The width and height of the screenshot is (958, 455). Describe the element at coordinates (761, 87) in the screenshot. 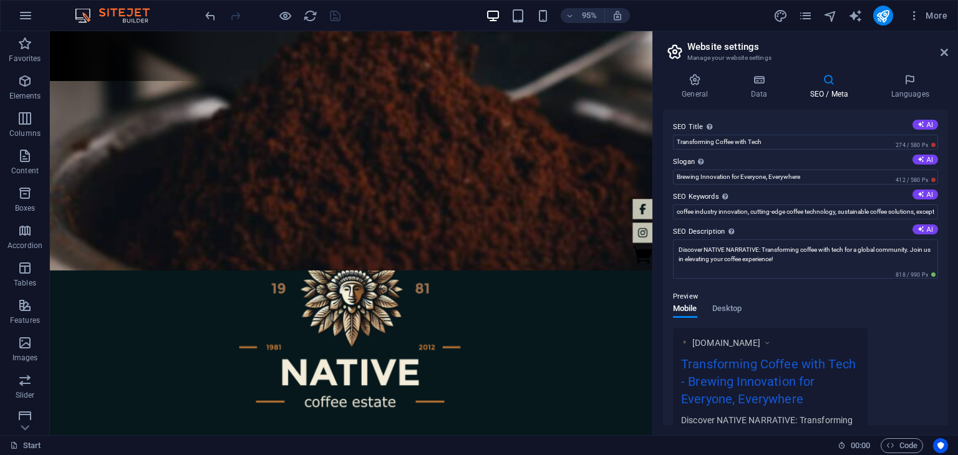

I see `h4: Data` at that location.